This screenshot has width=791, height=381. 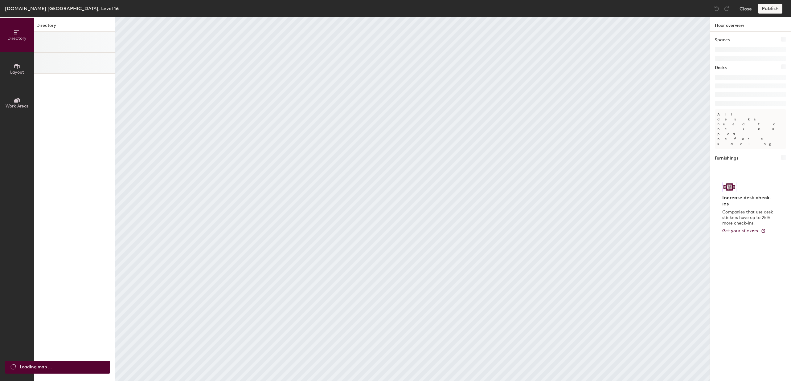 What do you see at coordinates (740, 231) in the screenshot?
I see `span: Get your stickers` at bounding box center [740, 231].